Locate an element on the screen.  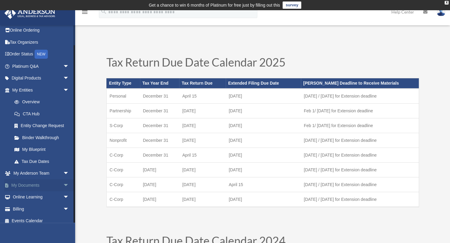
a: Digital Productsarrow_drop_down is located at coordinates (41, 78).